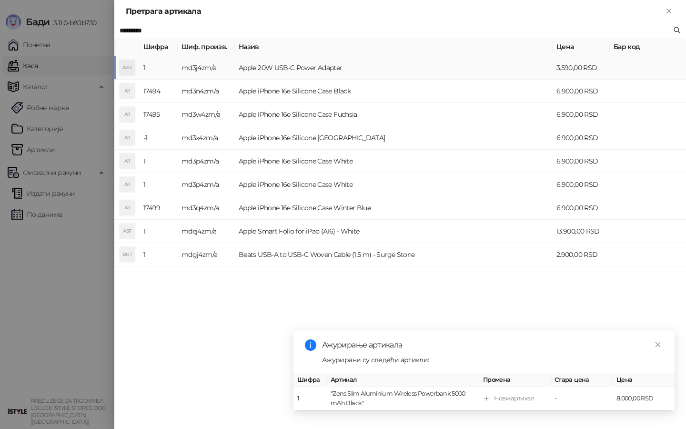  I want to click on td: 17494, so click(159, 91).